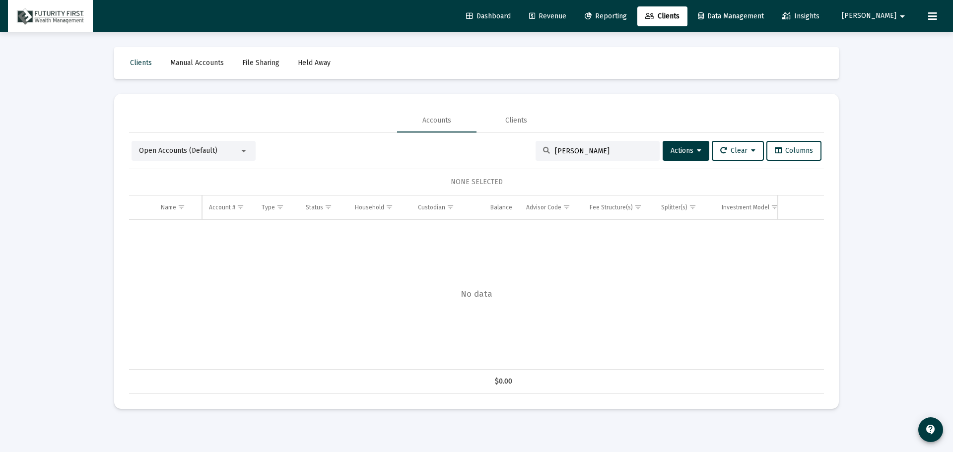  I want to click on td: Column Investment Model, so click(754, 208).